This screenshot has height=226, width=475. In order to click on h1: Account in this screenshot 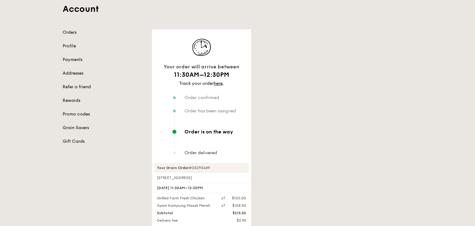, I will do `click(238, 9)`.